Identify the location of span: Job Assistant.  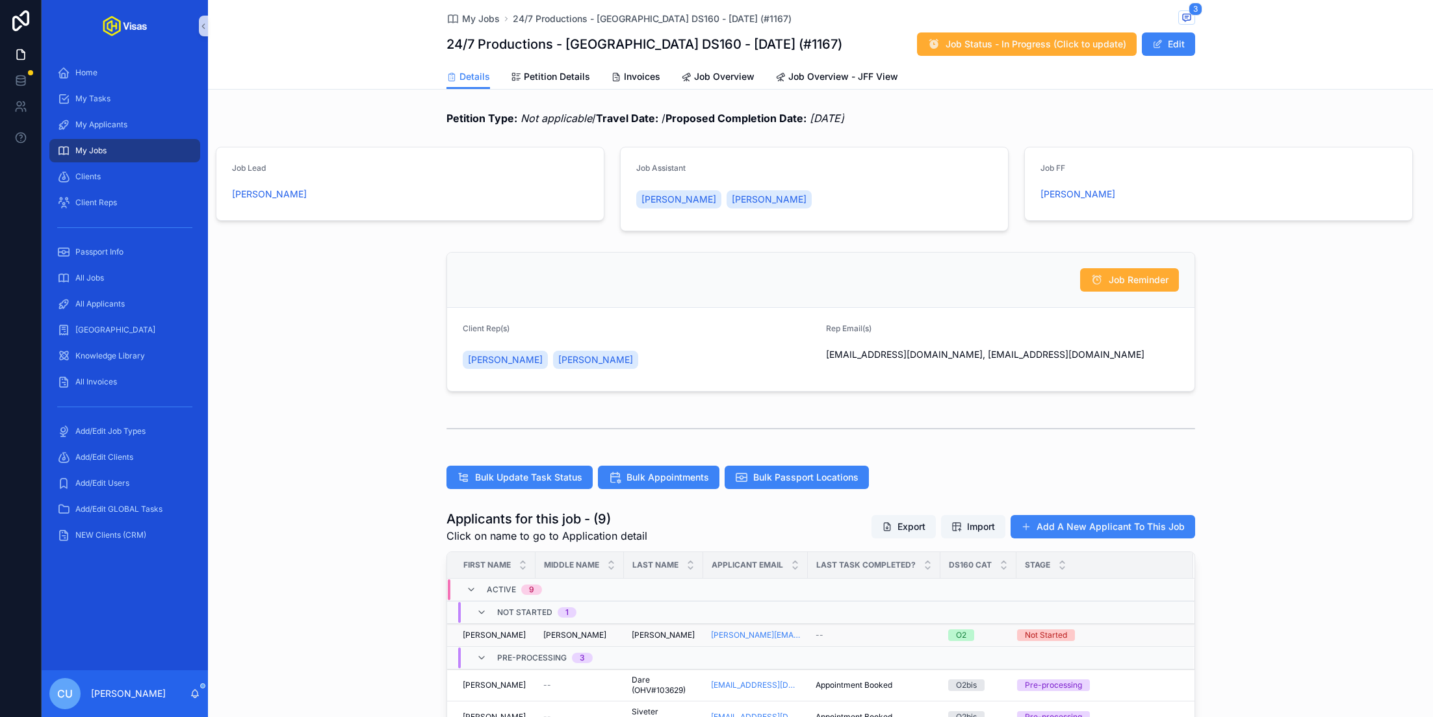
(661, 168).